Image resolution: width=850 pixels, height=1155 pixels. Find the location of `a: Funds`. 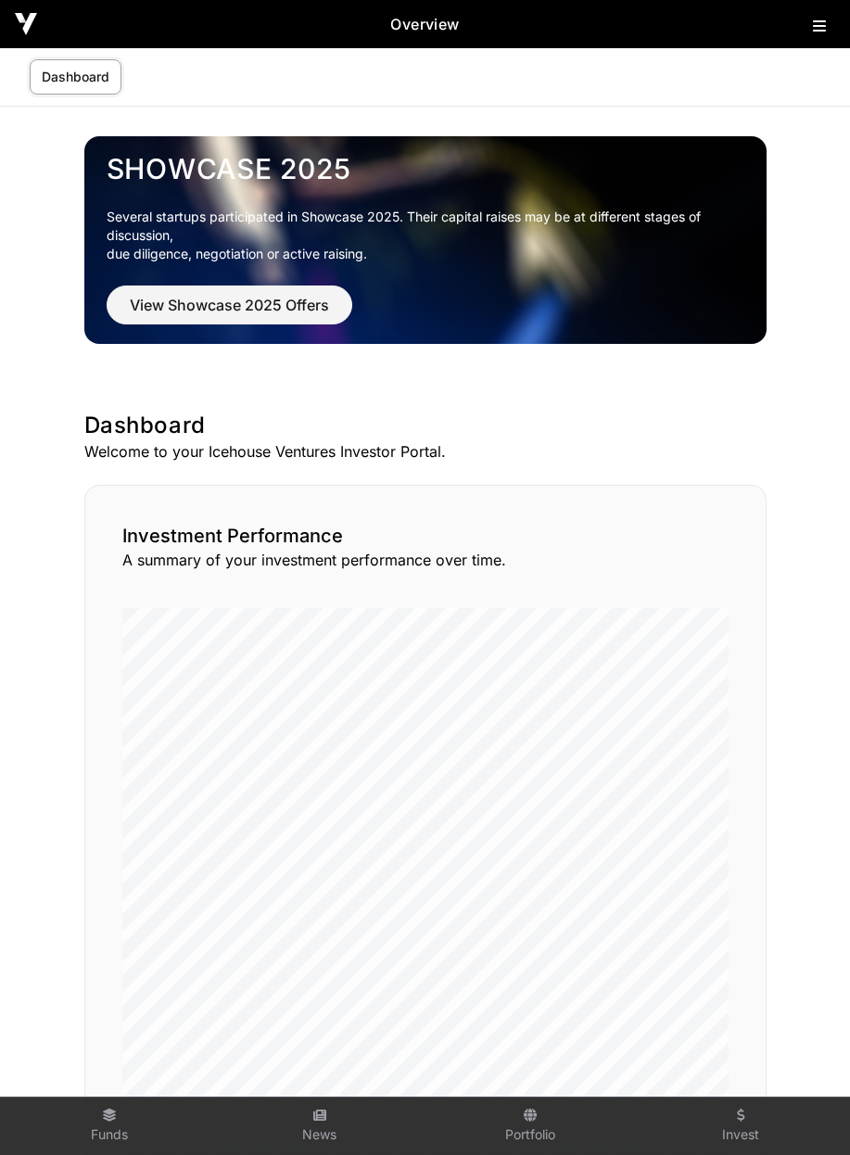

a: Funds is located at coordinates (108, 1127).